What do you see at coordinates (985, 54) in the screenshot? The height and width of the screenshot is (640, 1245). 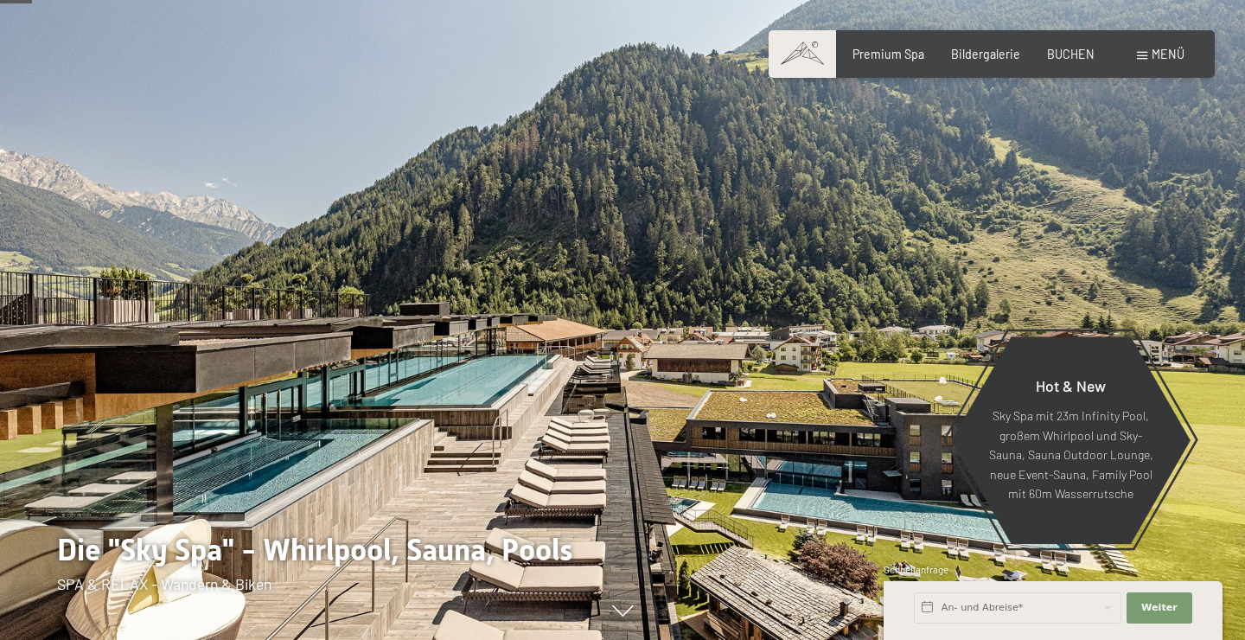 I see `a: Bildergalerie` at bounding box center [985, 54].